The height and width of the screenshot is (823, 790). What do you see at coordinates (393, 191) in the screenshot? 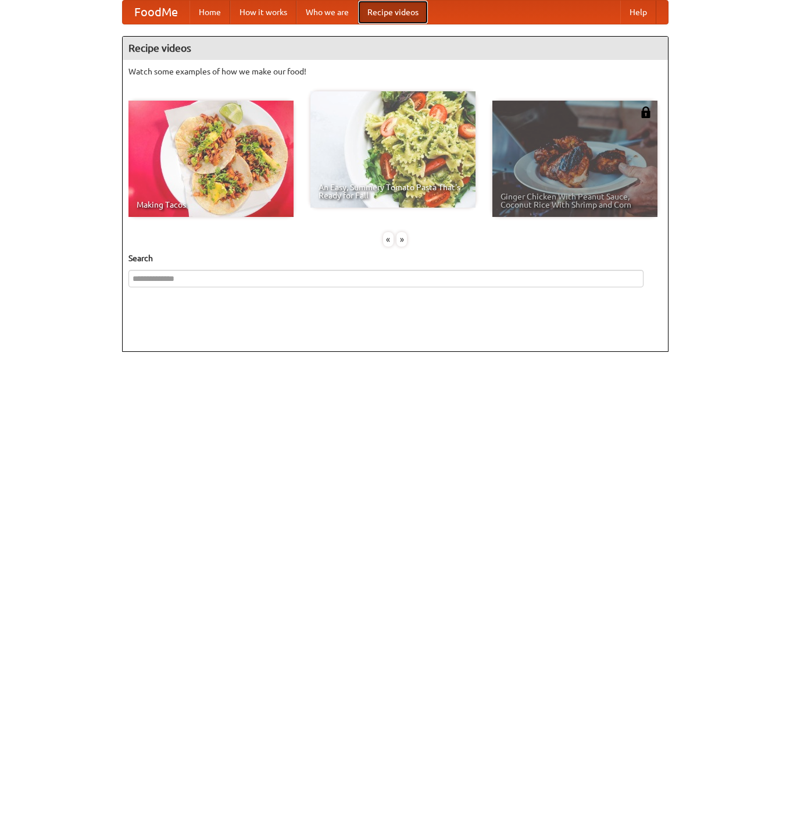
I see `span: An Easy, Summery Tomato Pasta That's Ready for Fall` at bounding box center [393, 191].